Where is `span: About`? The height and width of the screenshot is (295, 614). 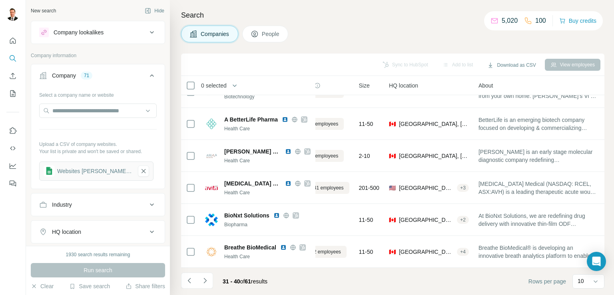
span: About is located at coordinates (486, 86).